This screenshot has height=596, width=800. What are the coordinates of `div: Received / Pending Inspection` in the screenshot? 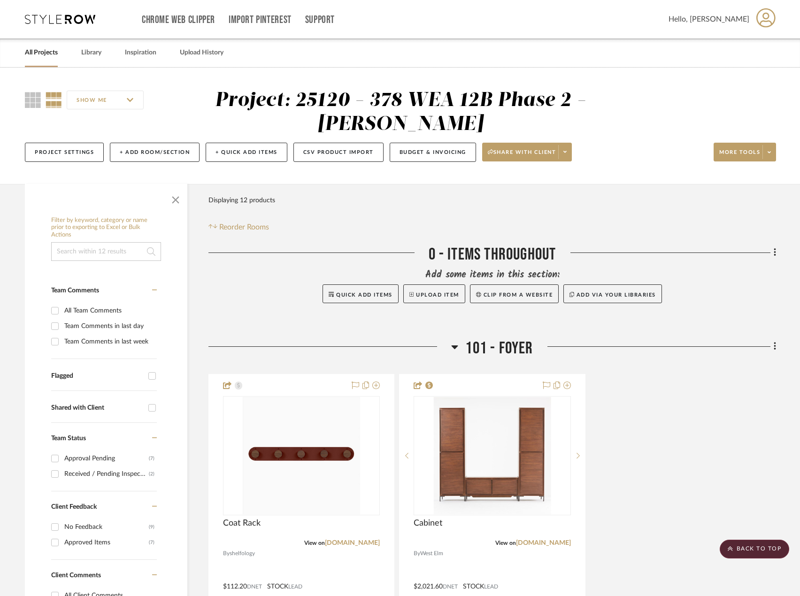 It's located at (107, 474).